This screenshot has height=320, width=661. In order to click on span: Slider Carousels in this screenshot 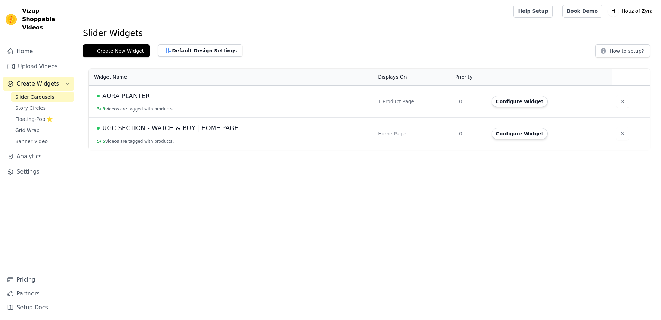, I will do `click(35, 97)`.